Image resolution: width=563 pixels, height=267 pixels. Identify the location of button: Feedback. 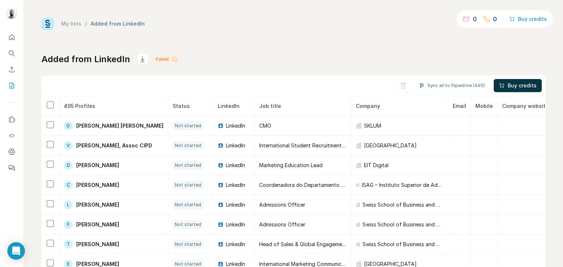
(12, 168).